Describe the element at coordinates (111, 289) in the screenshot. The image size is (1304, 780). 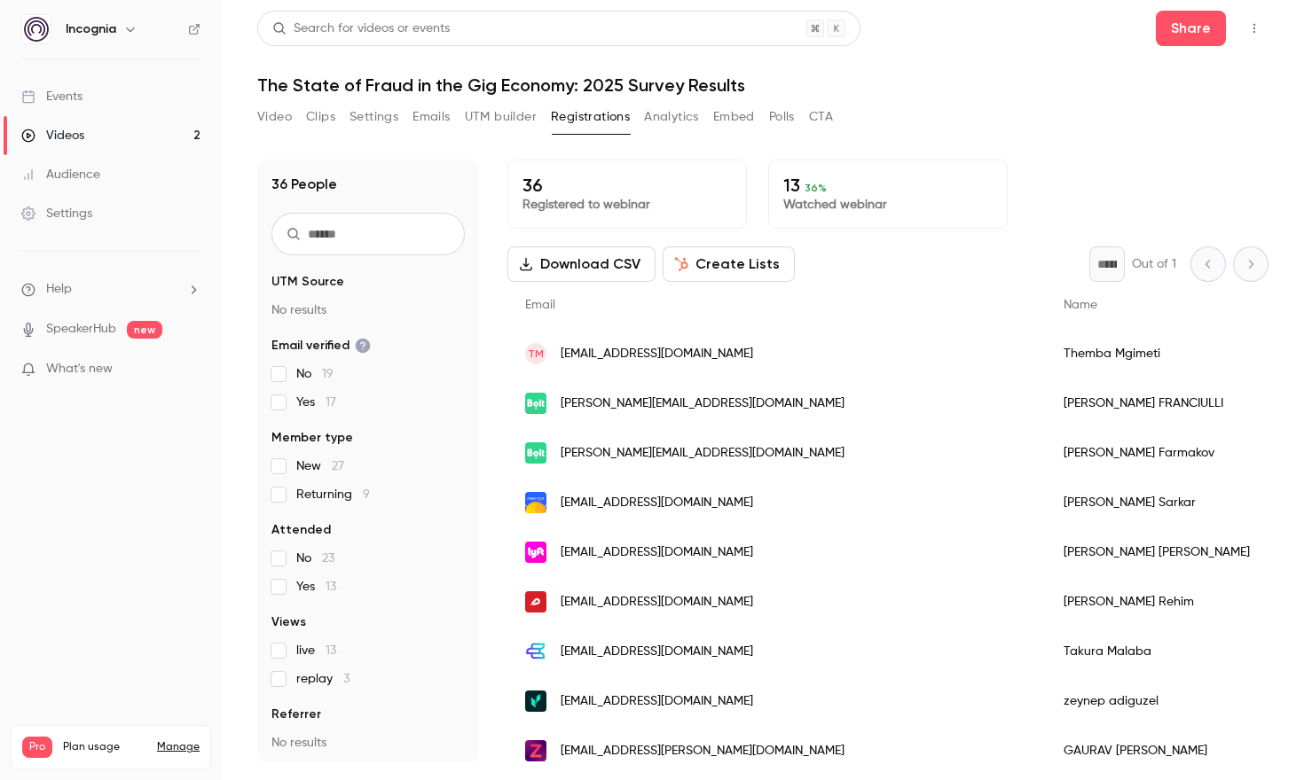
I see `li: help-dropdown-opener` at that location.